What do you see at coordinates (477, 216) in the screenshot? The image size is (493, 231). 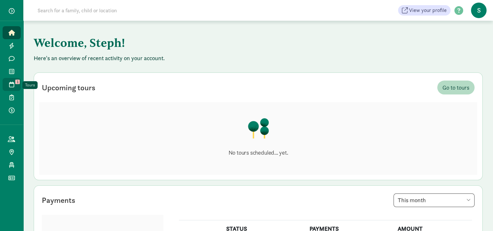 I see `div: Chat Widget` at bounding box center [477, 216].